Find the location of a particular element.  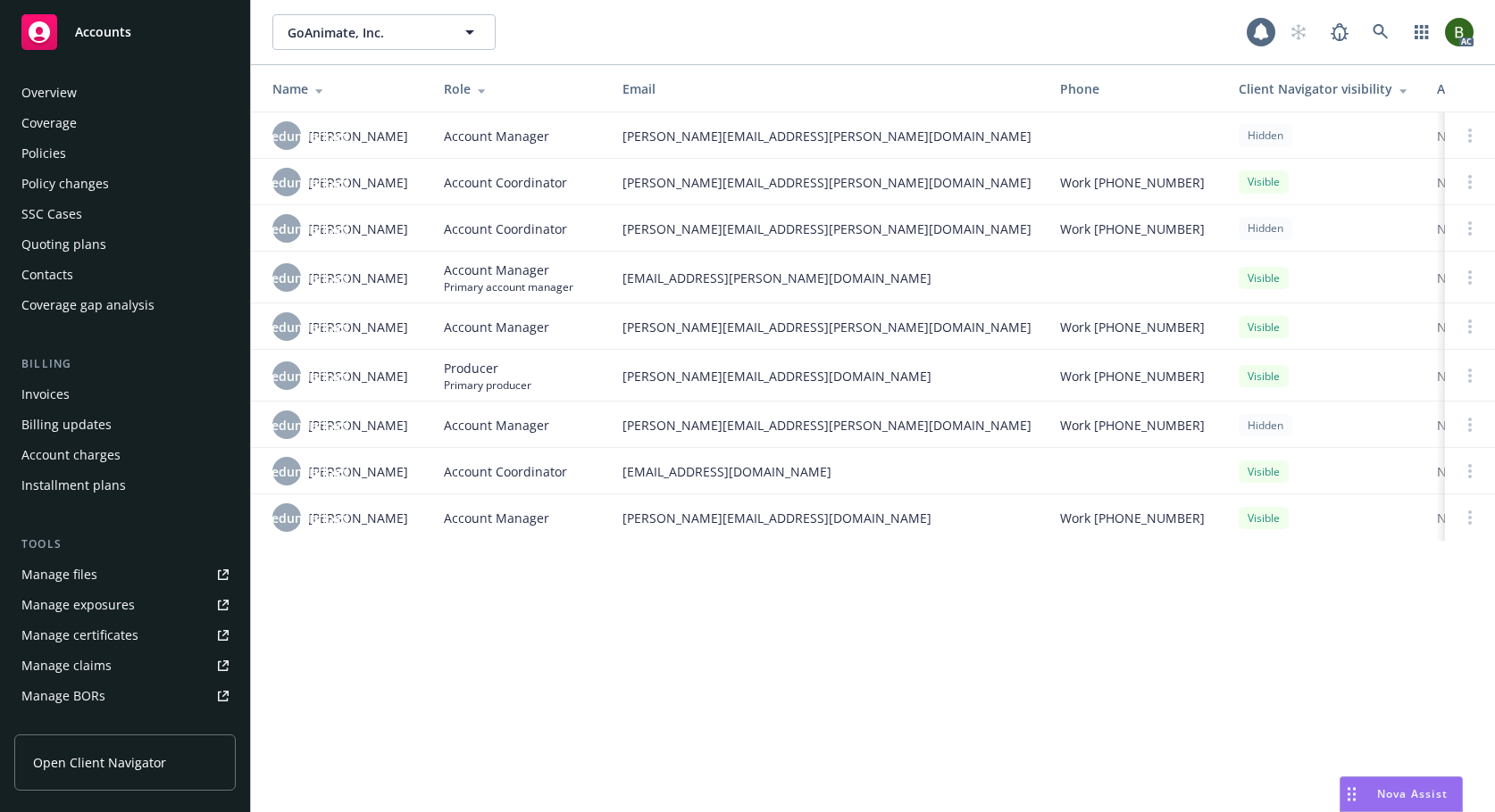

div: Manage exposures is located at coordinates (78, 605).